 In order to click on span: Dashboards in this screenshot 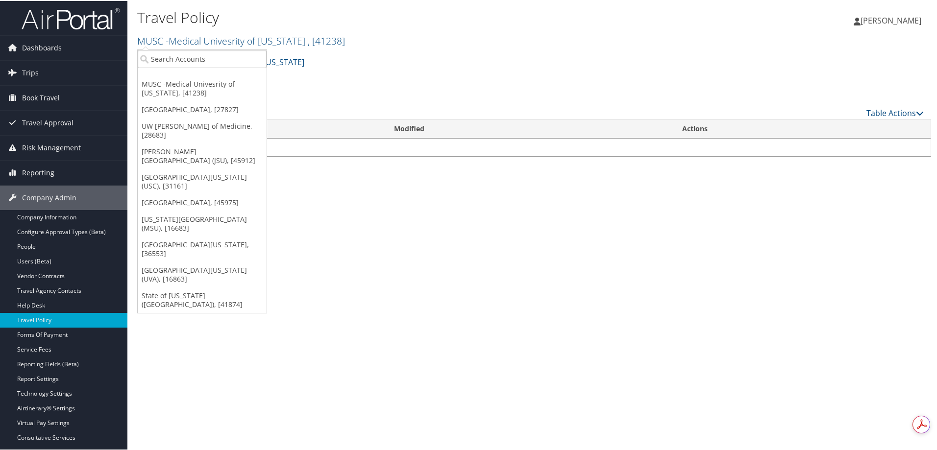, I will do `click(42, 47)`.